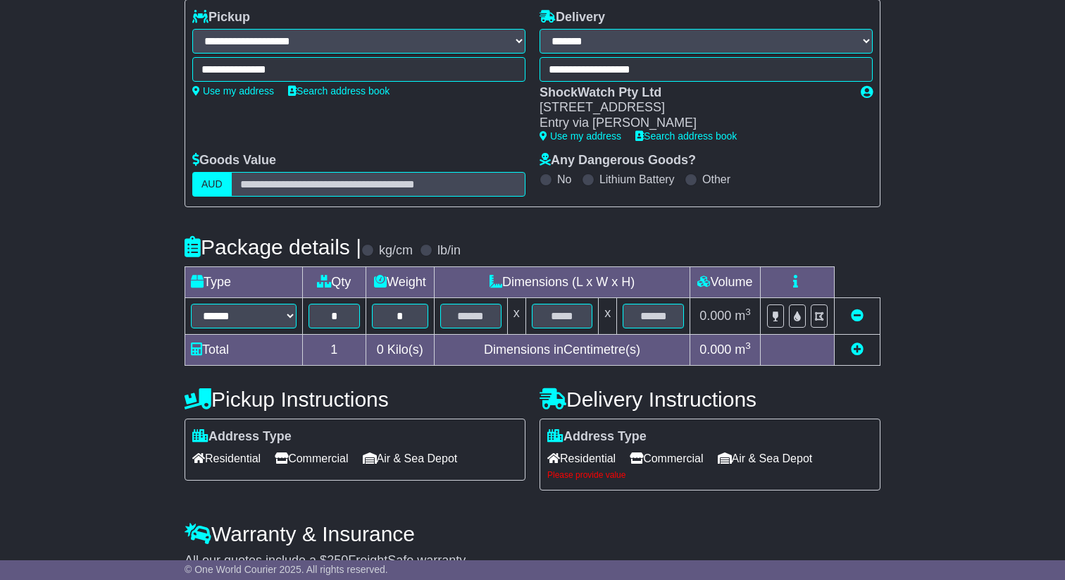  What do you see at coordinates (637, 179) in the screenshot?
I see `label: Lithium Battery` at bounding box center [637, 179].